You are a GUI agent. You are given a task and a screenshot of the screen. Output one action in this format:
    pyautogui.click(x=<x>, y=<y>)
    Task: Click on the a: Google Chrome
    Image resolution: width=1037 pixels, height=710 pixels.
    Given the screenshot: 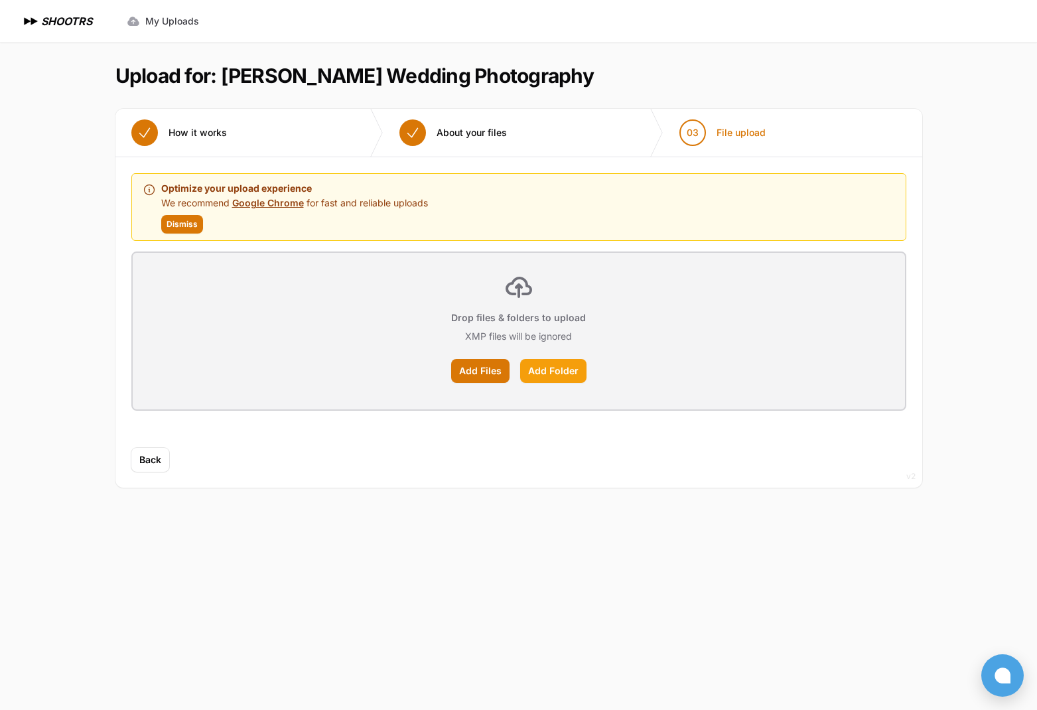 What is the action you would take?
    pyautogui.click(x=268, y=202)
    